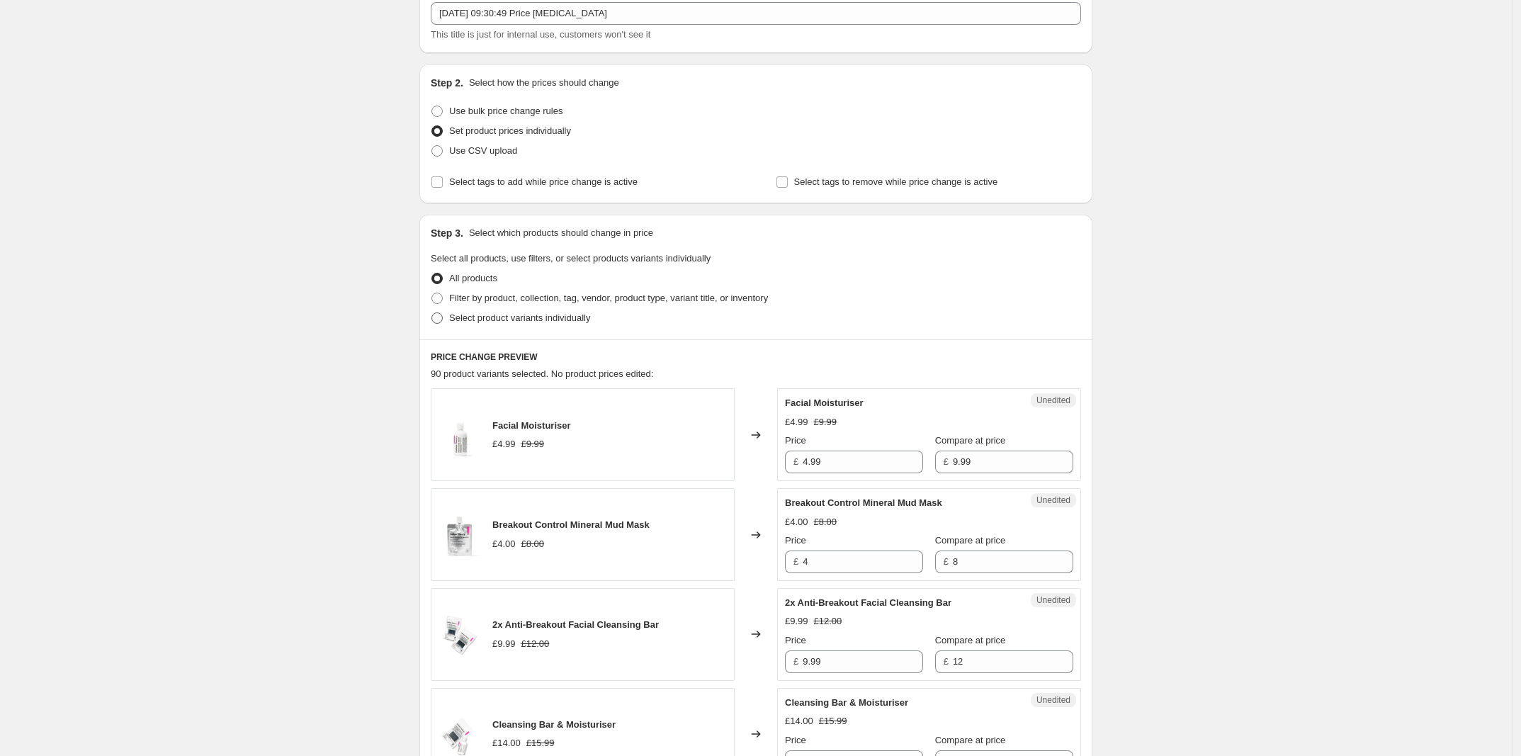  I want to click on span: 90 product variants selected. No product prices edited:, so click(542, 373).